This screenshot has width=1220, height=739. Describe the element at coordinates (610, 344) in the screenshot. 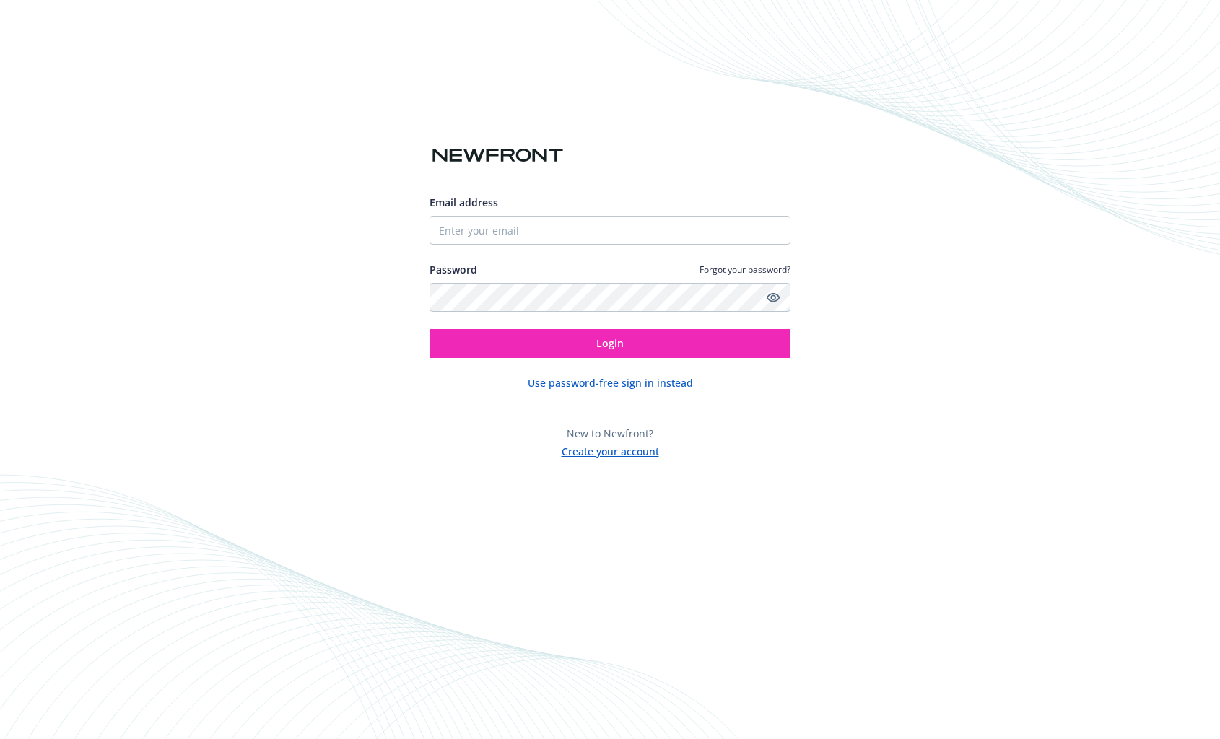

I see `button: Login` at that location.